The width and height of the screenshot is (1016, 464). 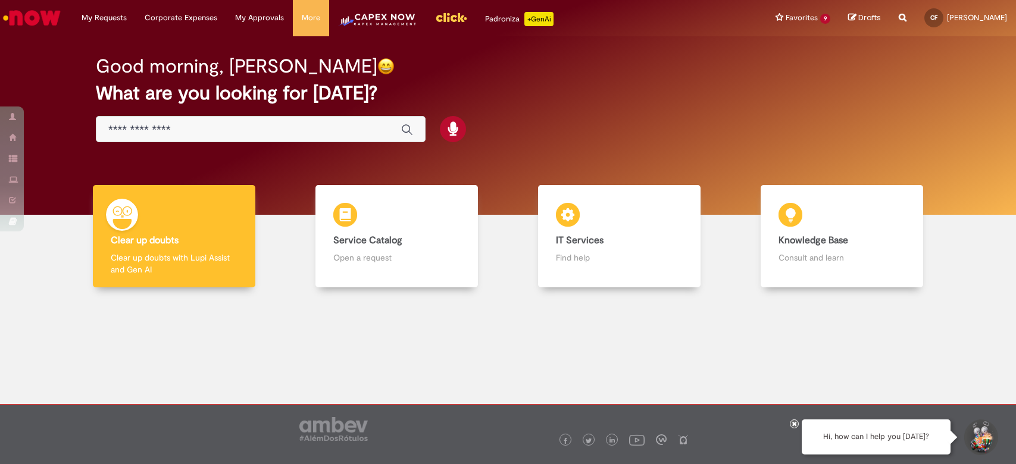 I want to click on img: logo_footer_naosei.png, so click(x=683, y=440).